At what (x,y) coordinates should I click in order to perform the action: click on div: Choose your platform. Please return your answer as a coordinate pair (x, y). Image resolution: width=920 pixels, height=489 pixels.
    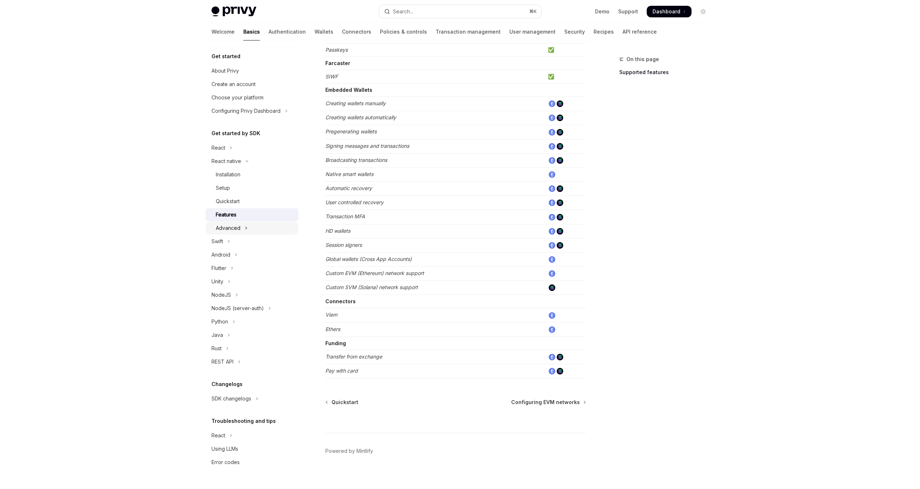
    Looking at the image, I should click on (237, 98).